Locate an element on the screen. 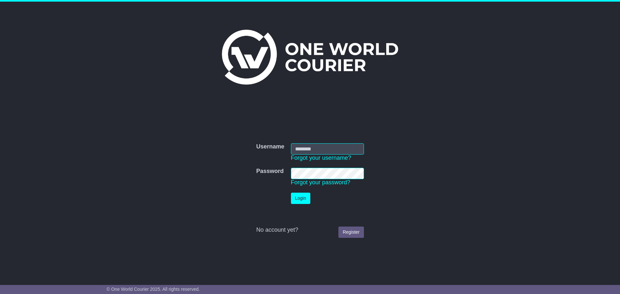 The image size is (620, 294). a: Forgot your password? is located at coordinates (321, 183).